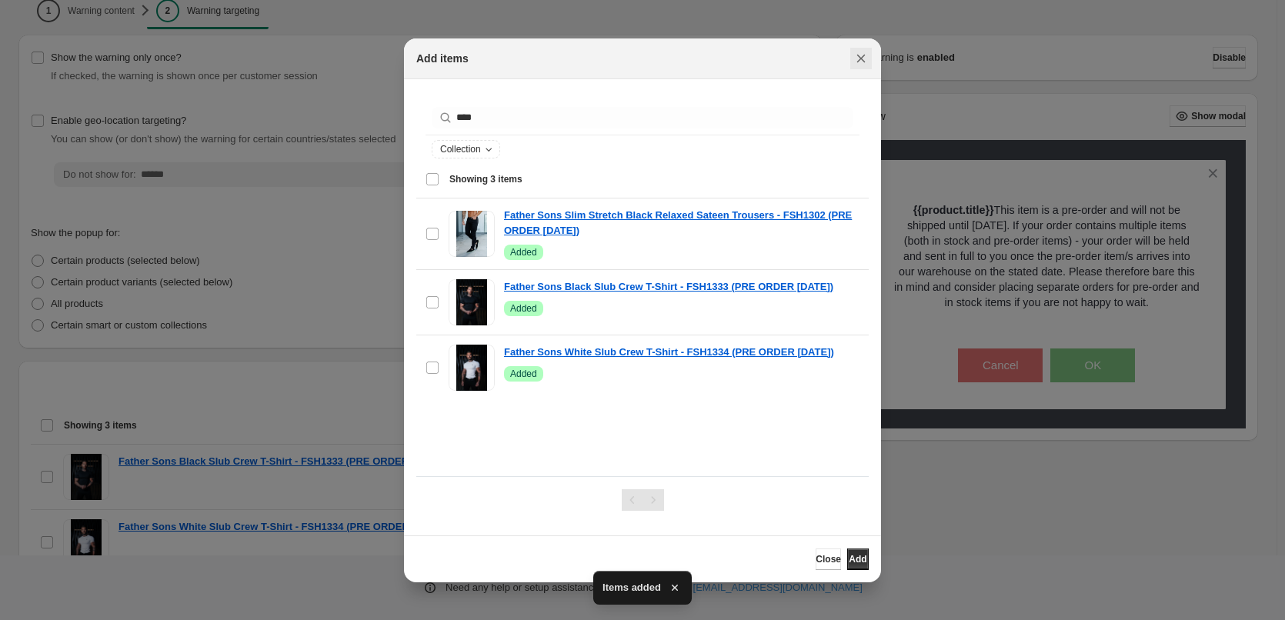 This screenshot has height=620, width=1285. What do you see at coordinates (443, 58) in the screenshot?
I see `h2: Add items` at bounding box center [443, 58].